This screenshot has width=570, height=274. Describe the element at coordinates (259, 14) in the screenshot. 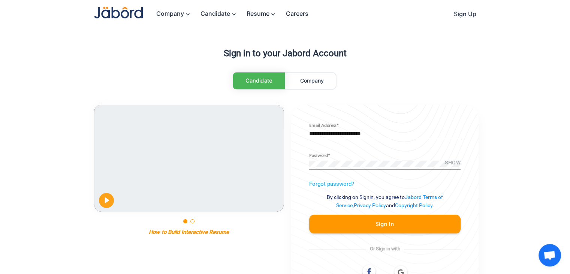

I see `a: Resume` at that location.